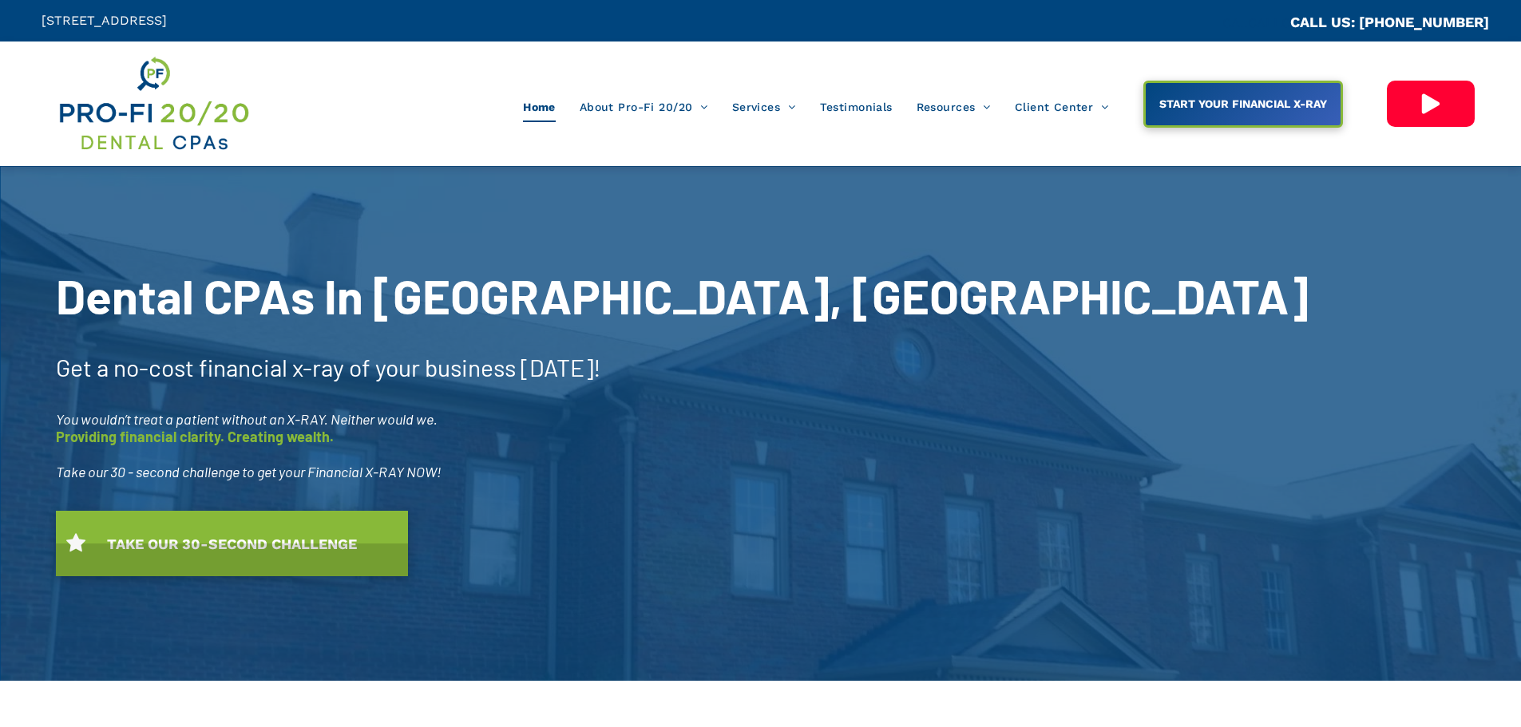 This screenshot has width=1521, height=727. I want to click on a: START YOUR FINANCIAL X-RAY, so click(1243, 104).